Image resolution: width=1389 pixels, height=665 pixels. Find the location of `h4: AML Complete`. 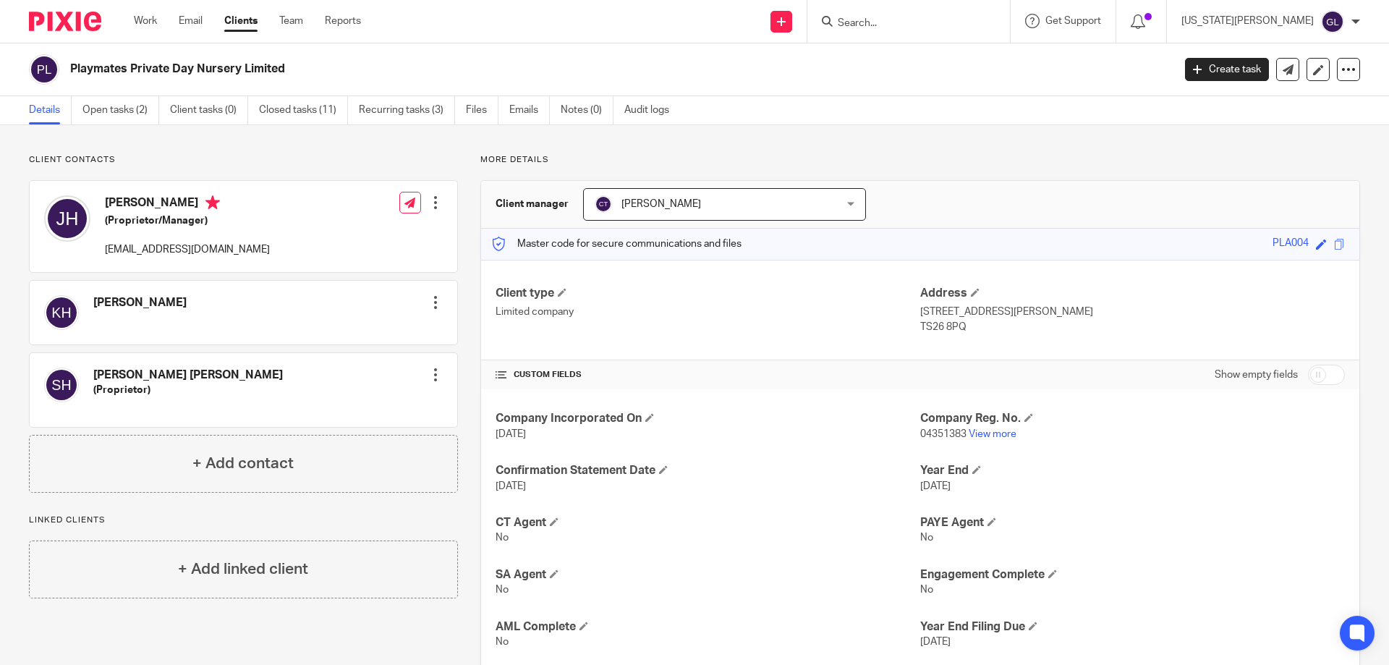

h4: AML Complete is located at coordinates (707, 626).